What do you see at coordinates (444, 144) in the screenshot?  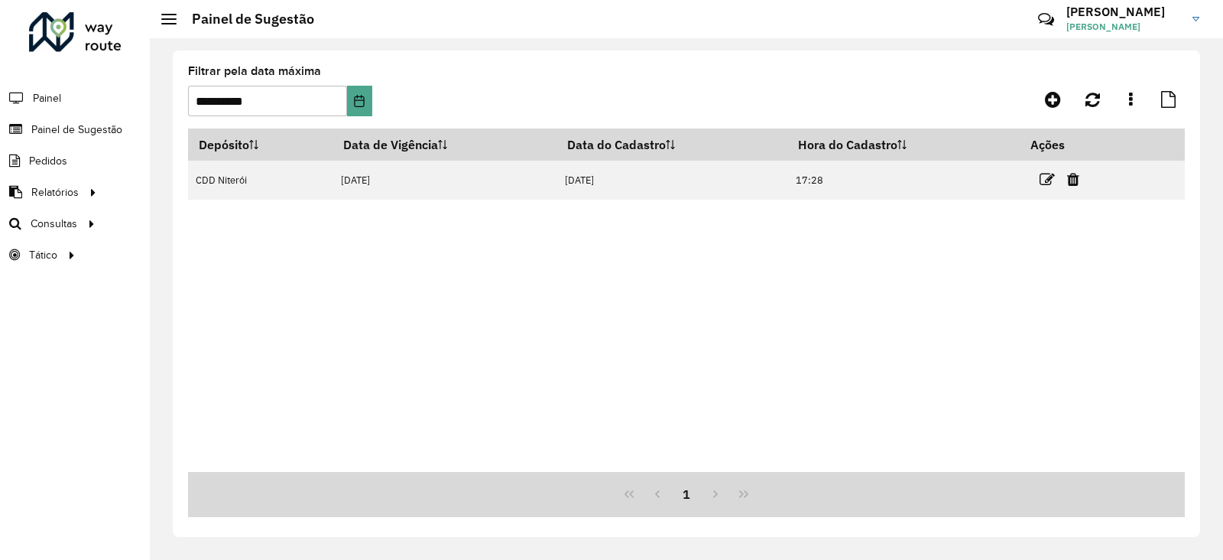 I see `th: Data de Vigência` at bounding box center [444, 144].